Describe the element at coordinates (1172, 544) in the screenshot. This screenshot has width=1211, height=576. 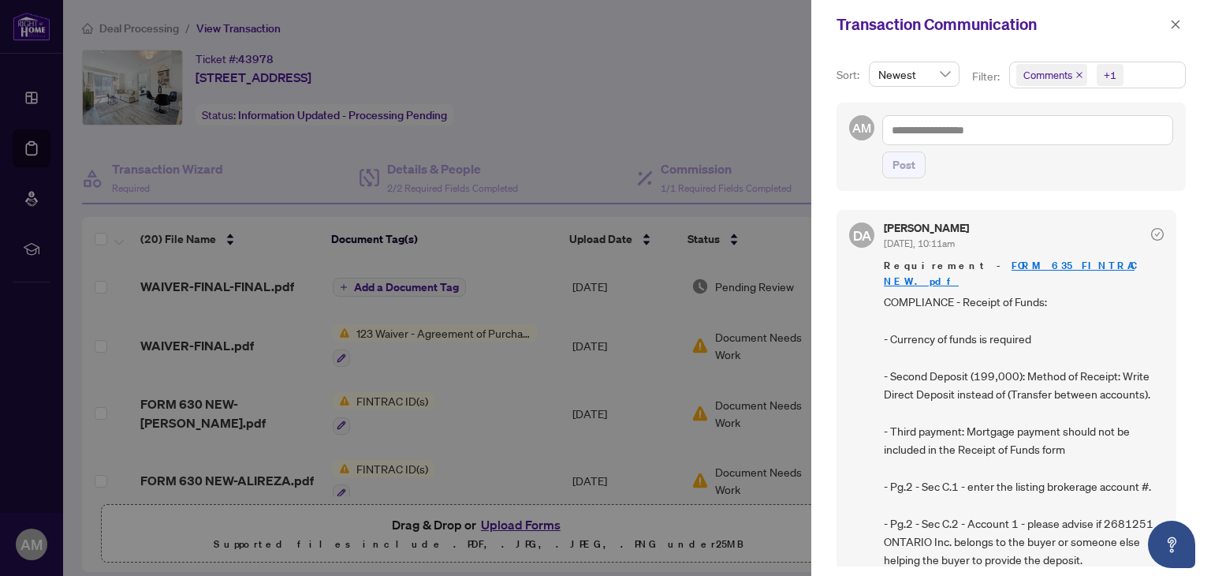
I see `button: Open asap` at that location.